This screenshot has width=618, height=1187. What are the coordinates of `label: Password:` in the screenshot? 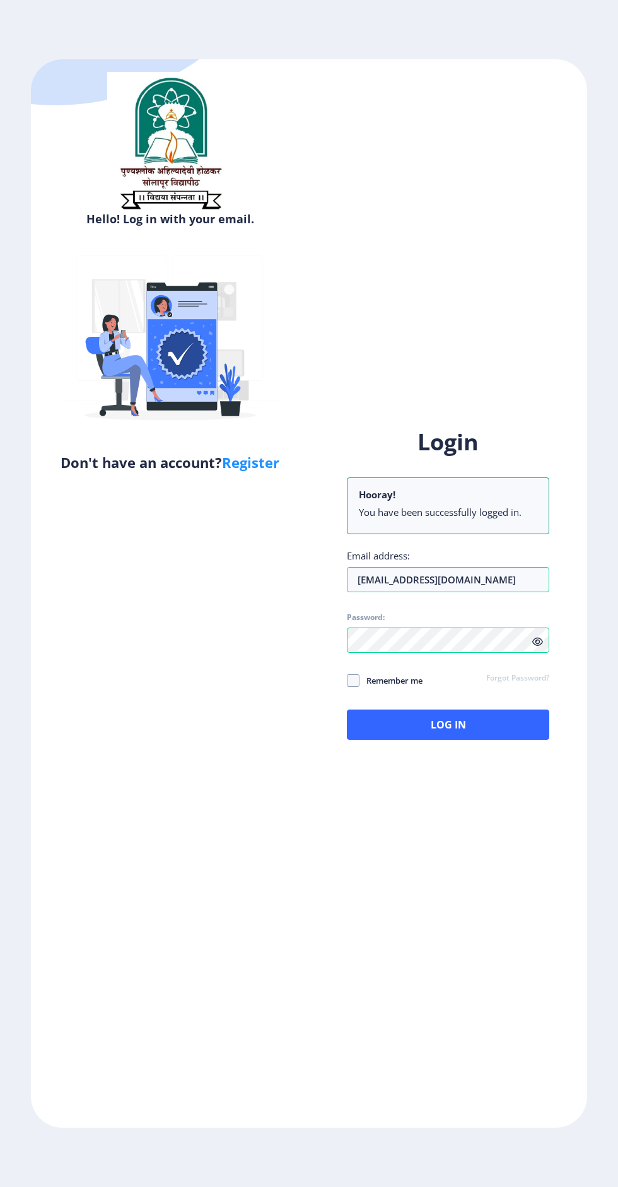 It's located at (366, 618).